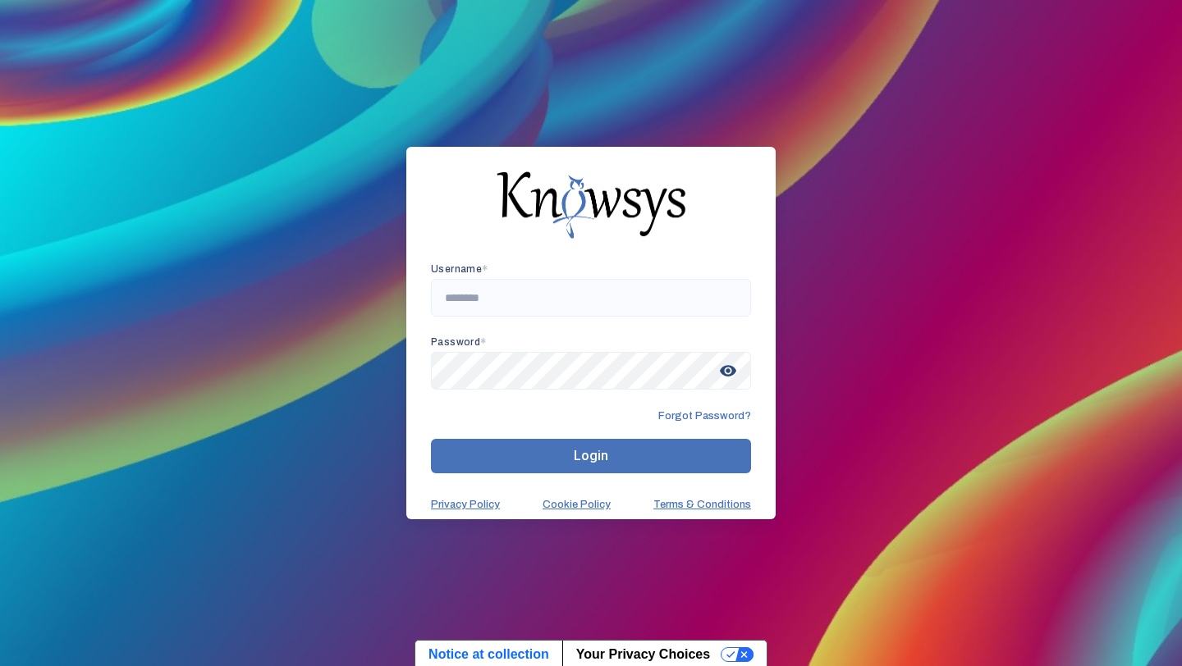 This screenshot has width=1182, height=666. I want to click on a: Privacy Policy, so click(465, 505).